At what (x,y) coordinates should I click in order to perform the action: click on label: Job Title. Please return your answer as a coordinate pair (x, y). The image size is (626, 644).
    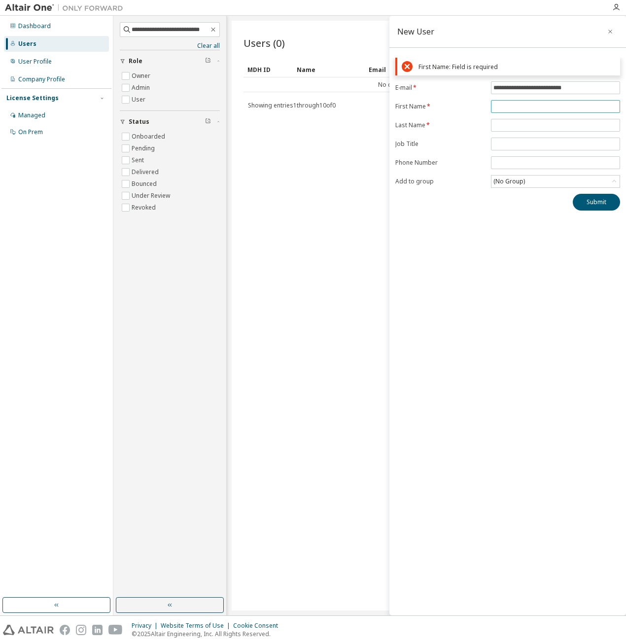
    Looking at the image, I should click on (440, 144).